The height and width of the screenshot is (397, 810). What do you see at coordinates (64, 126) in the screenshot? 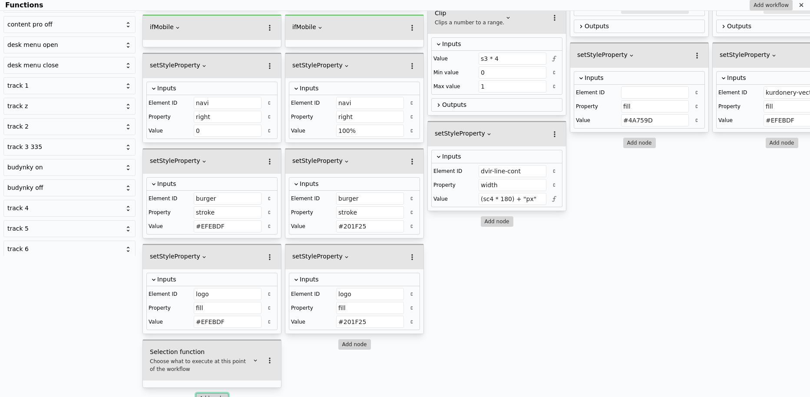
I see `div: track 2` at bounding box center [64, 126].